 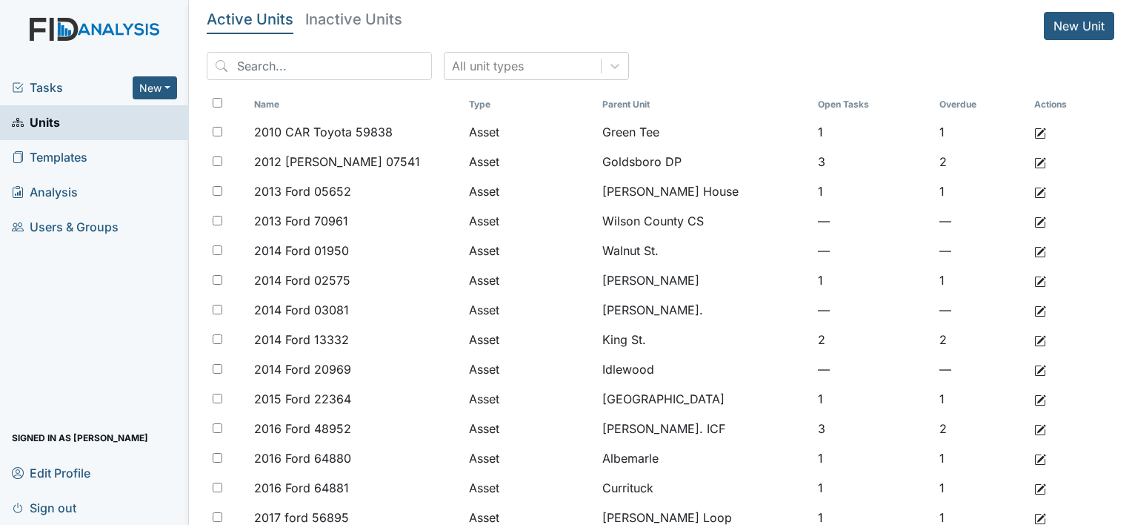 What do you see at coordinates (704, 251) in the screenshot?
I see `td: Walnut St.` at bounding box center [704, 251].